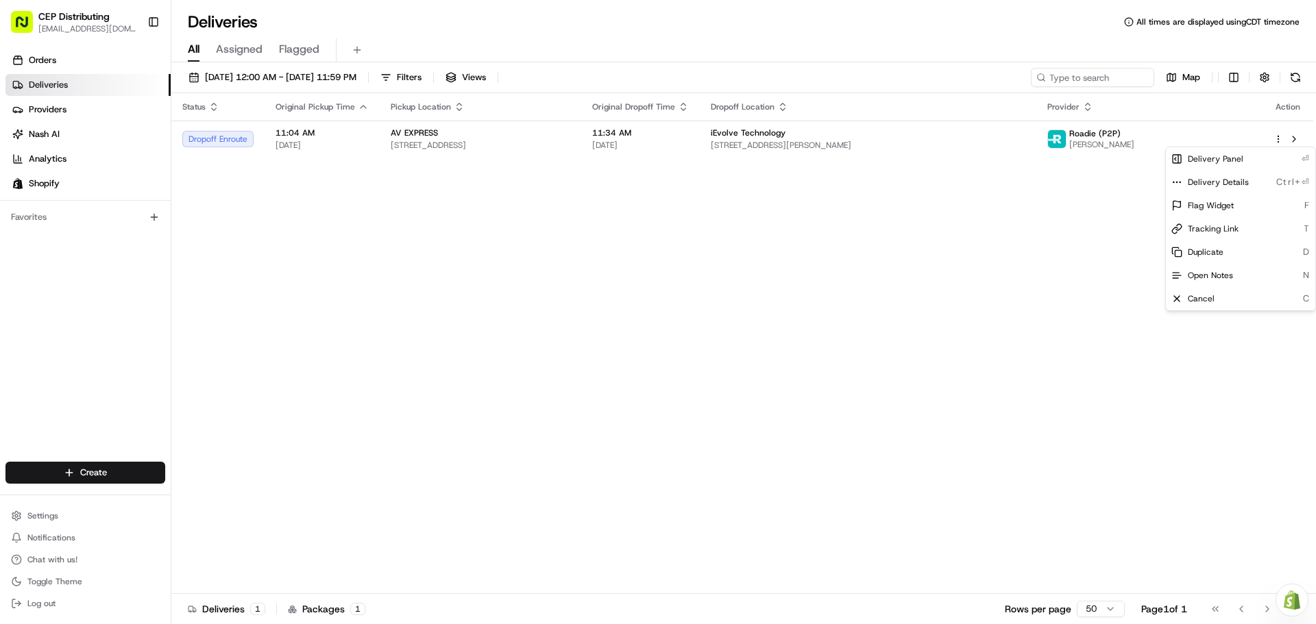  I want to click on span: Delivery Panel, so click(1215, 159).